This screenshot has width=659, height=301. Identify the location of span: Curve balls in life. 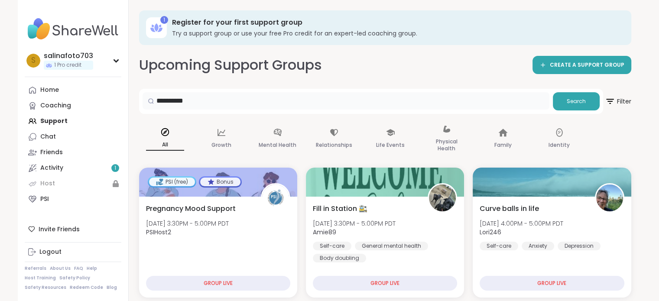
(509, 209).